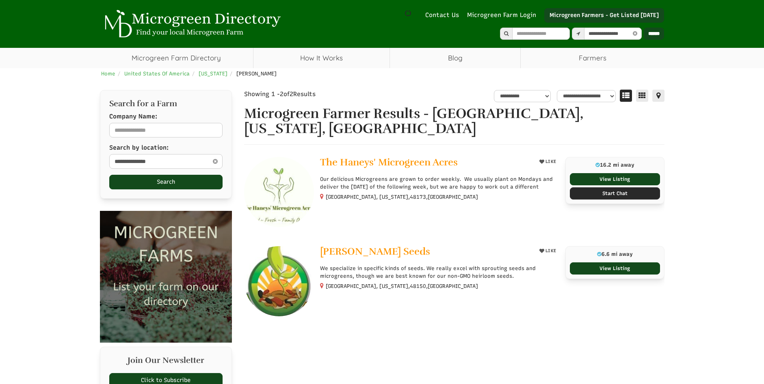 The image size is (764, 384). Describe the element at coordinates (279, 281) in the screenshot. I see `img: Todd's Seeds` at that location.